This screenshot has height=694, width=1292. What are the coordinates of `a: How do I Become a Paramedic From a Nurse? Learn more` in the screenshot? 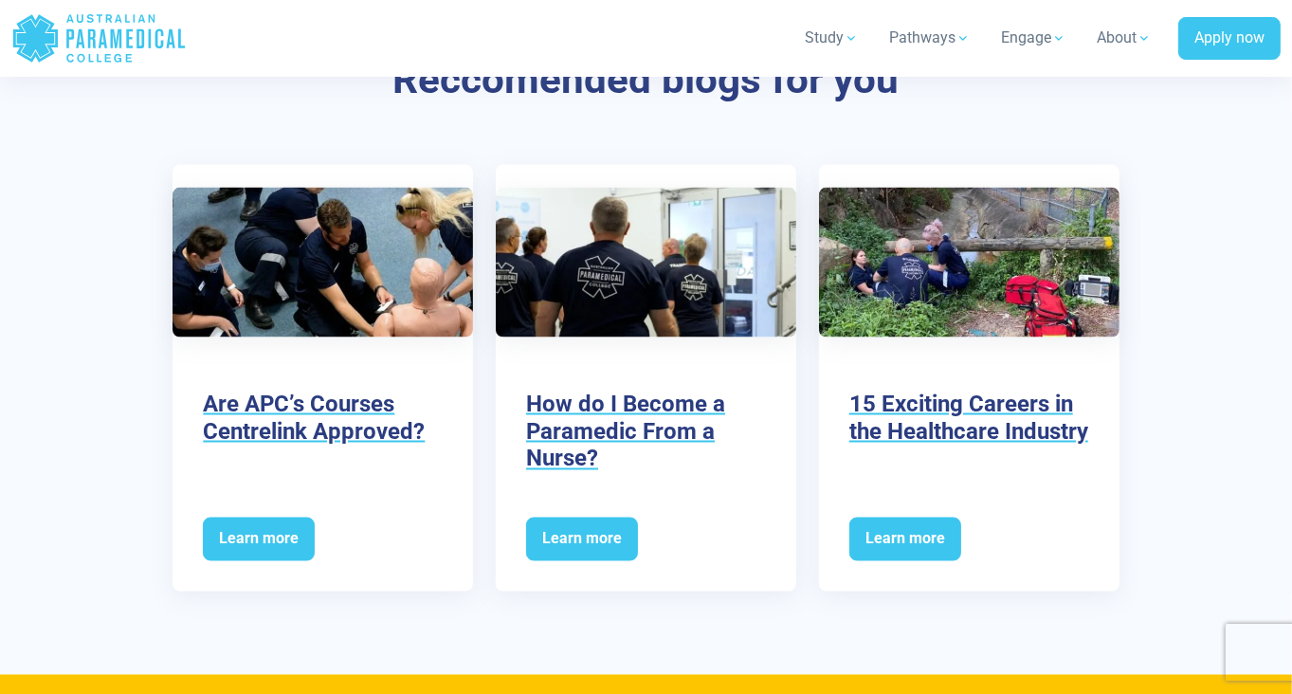 It's located at (646, 378).